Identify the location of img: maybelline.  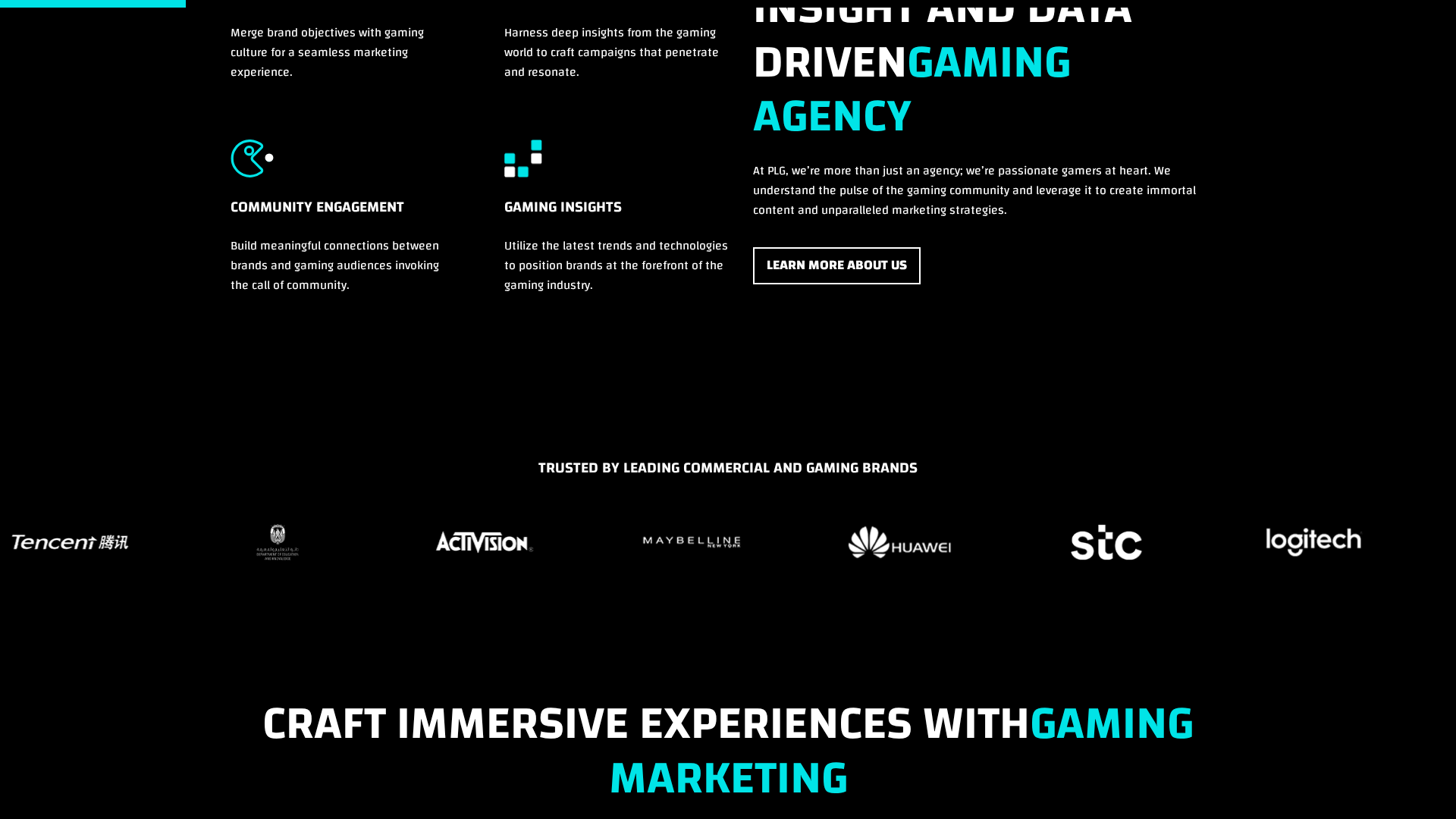
(691, 541).